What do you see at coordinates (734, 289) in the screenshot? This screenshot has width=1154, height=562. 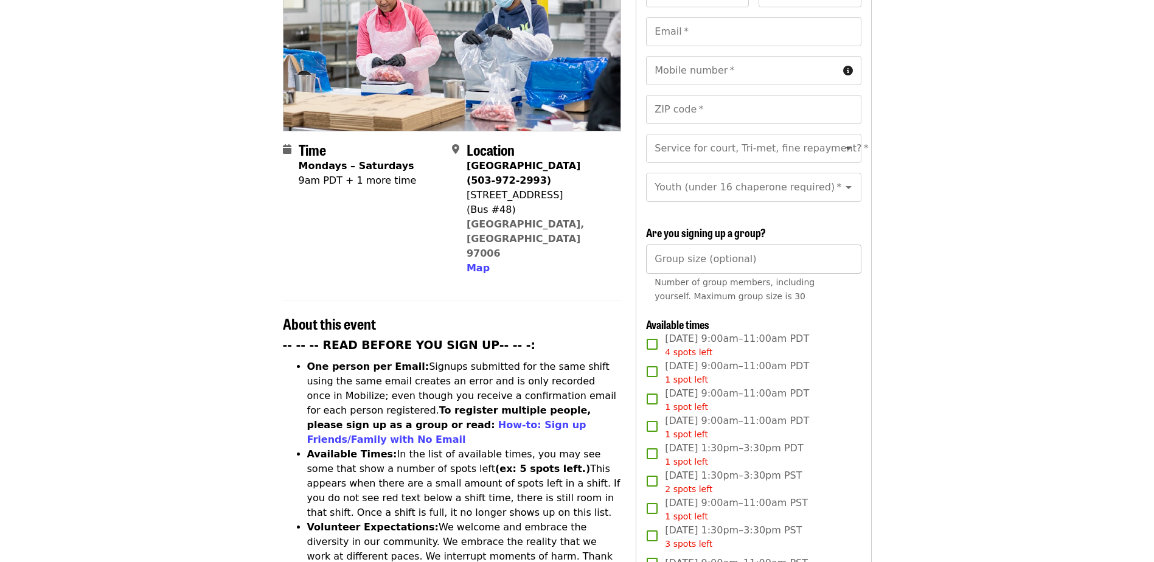 I see `span: Number of group members, including yourself. Maximum group size is 30` at bounding box center [734, 289].